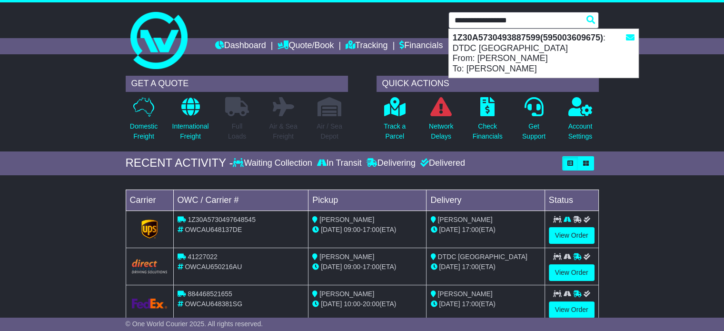 This screenshot has width=724, height=331. I want to click on span: © One World Courier 2025. All rights reserved., so click(194, 324).